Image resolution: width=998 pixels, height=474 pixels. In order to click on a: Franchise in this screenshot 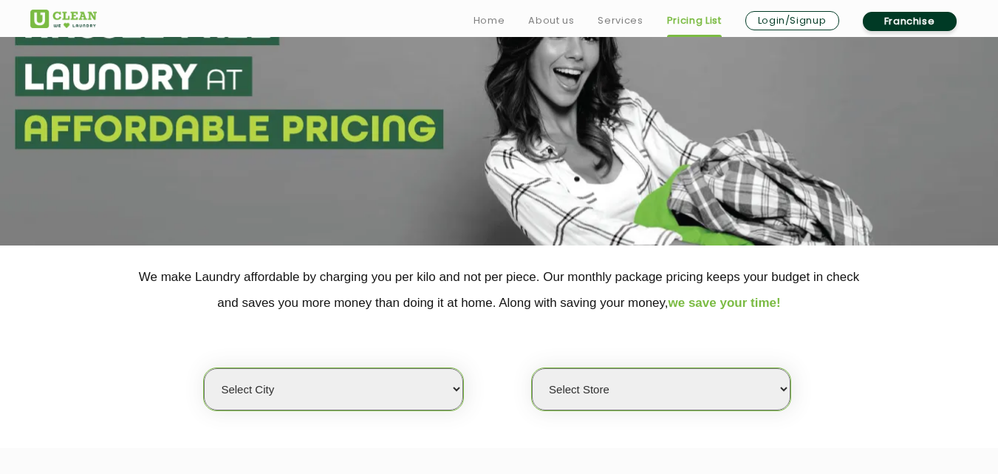, I will do `click(910, 21)`.